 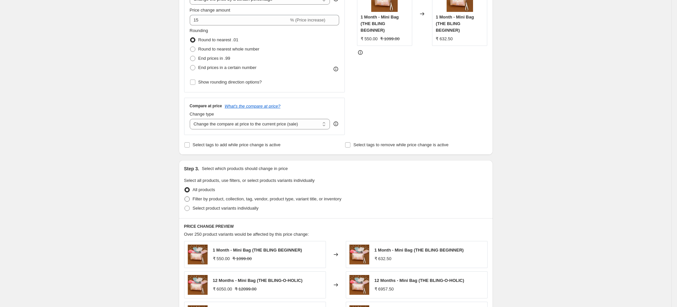 I want to click on span: All products, so click(x=204, y=190).